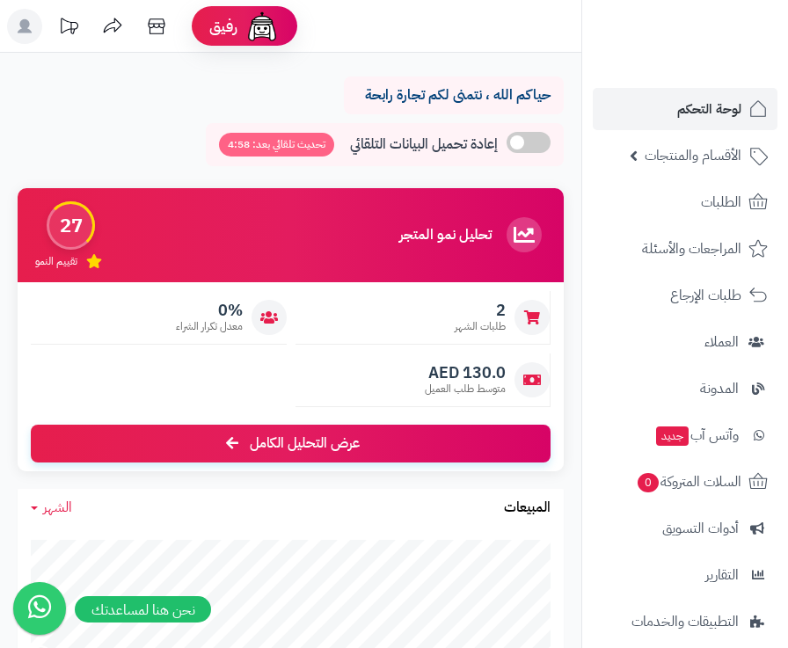 The height and width of the screenshot is (648, 788). Describe the element at coordinates (685, 109) in the screenshot. I see `a: لوحة التحكم` at that location.